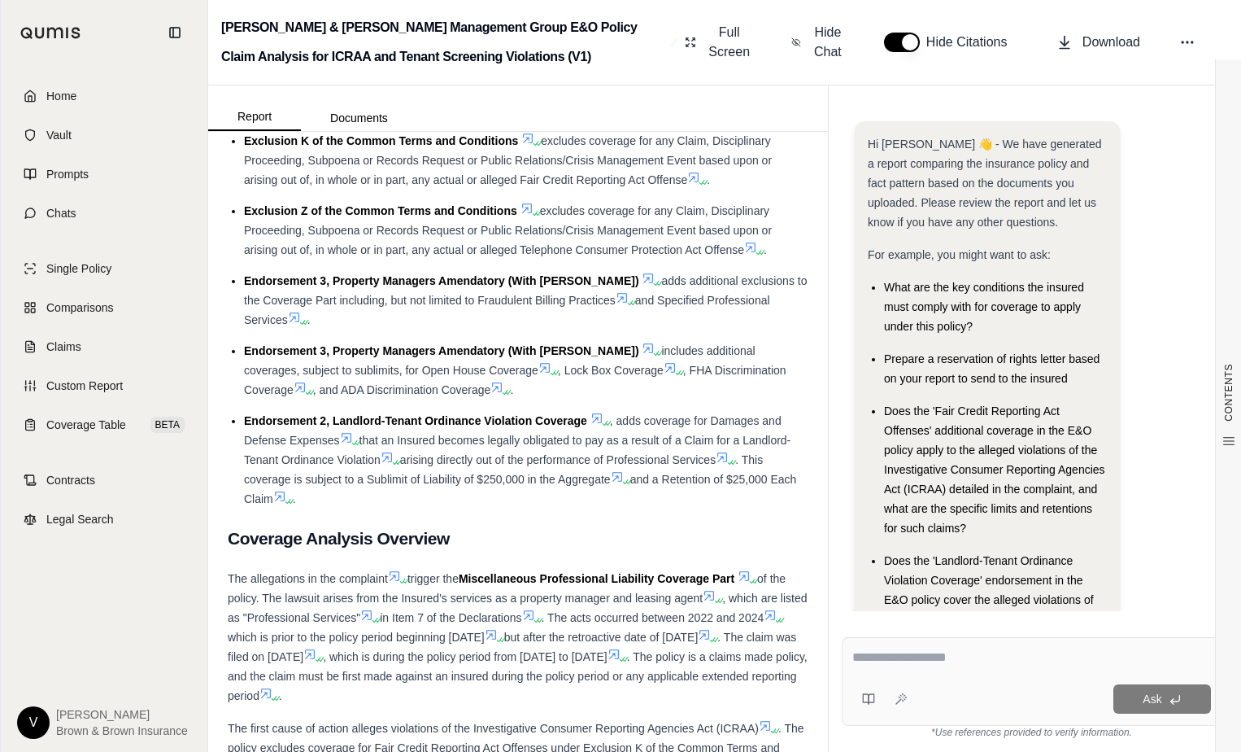  Describe the element at coordinates (168, 425) in the screenshot. I see `span: BETA` at that location.